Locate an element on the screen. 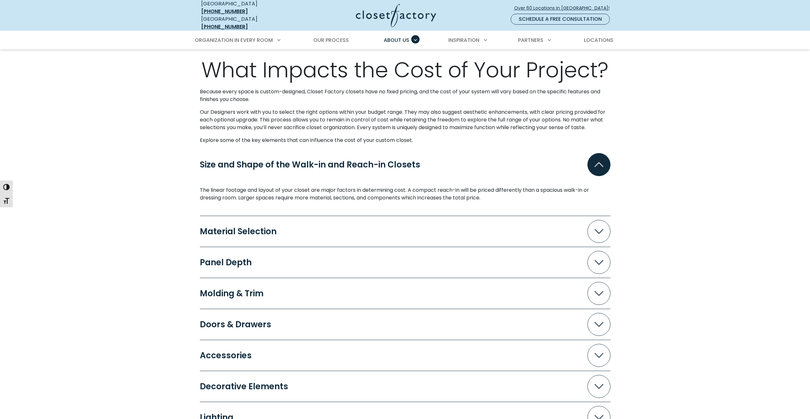  nav: Primary Menu is located at coordinates (405, 40).